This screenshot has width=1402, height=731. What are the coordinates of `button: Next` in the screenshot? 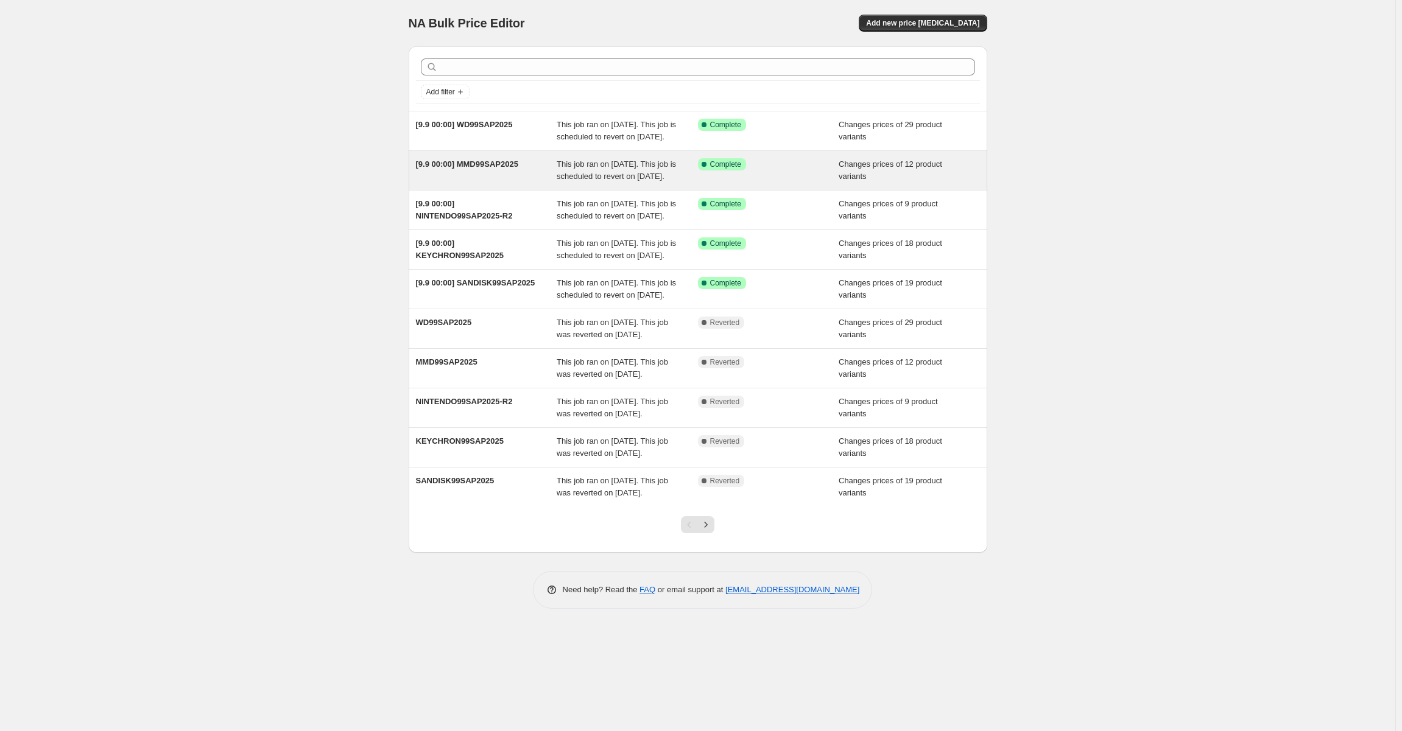 It's located at (706, 525).